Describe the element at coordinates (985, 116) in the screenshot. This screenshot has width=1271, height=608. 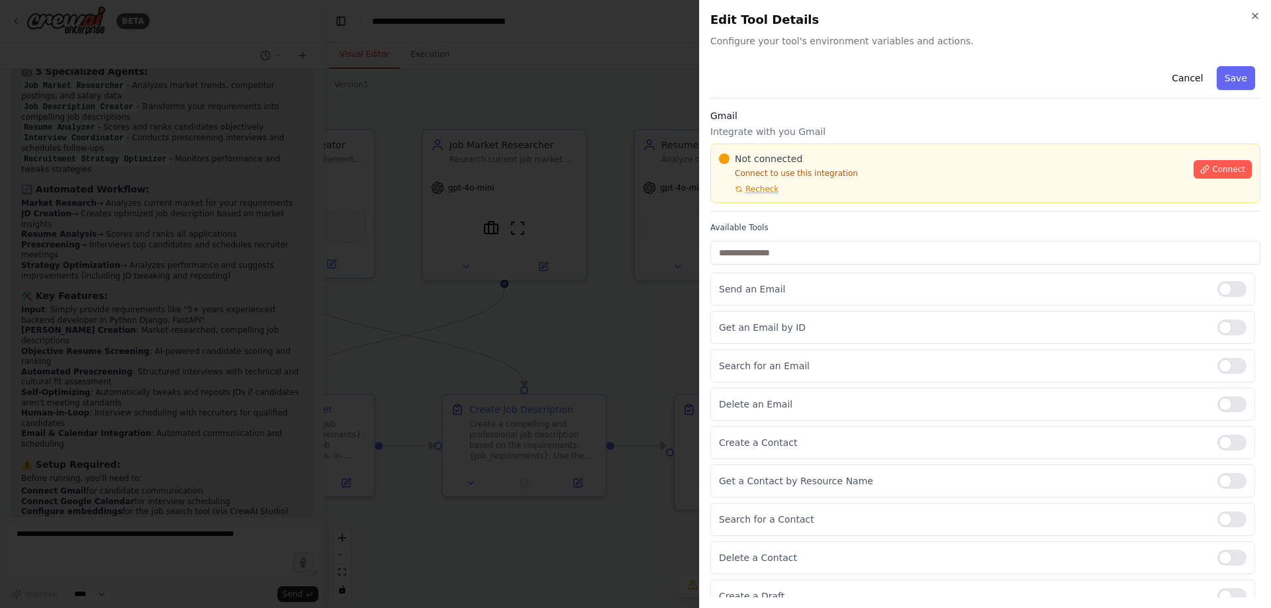
I see `h3: Gmail` at that location.